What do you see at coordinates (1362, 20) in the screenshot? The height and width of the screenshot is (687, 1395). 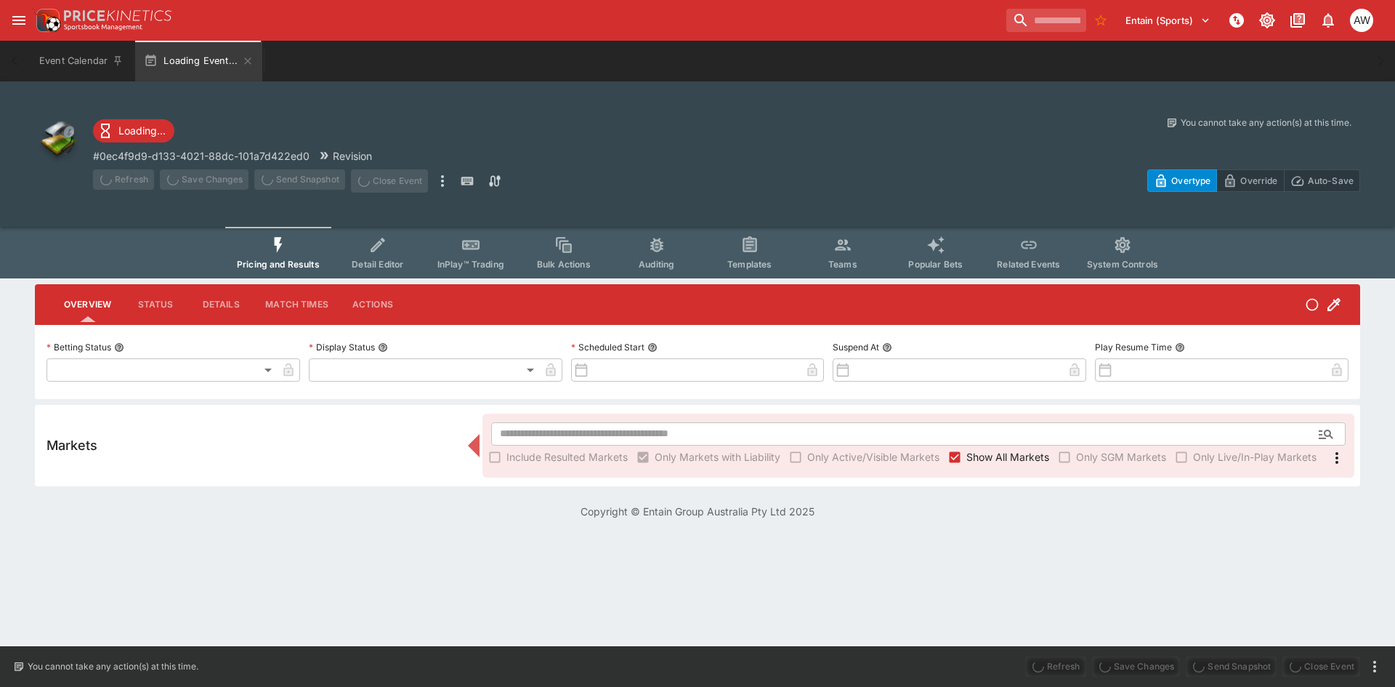 I see `button: Ayden Walker` at bounding box center [1362, 20].